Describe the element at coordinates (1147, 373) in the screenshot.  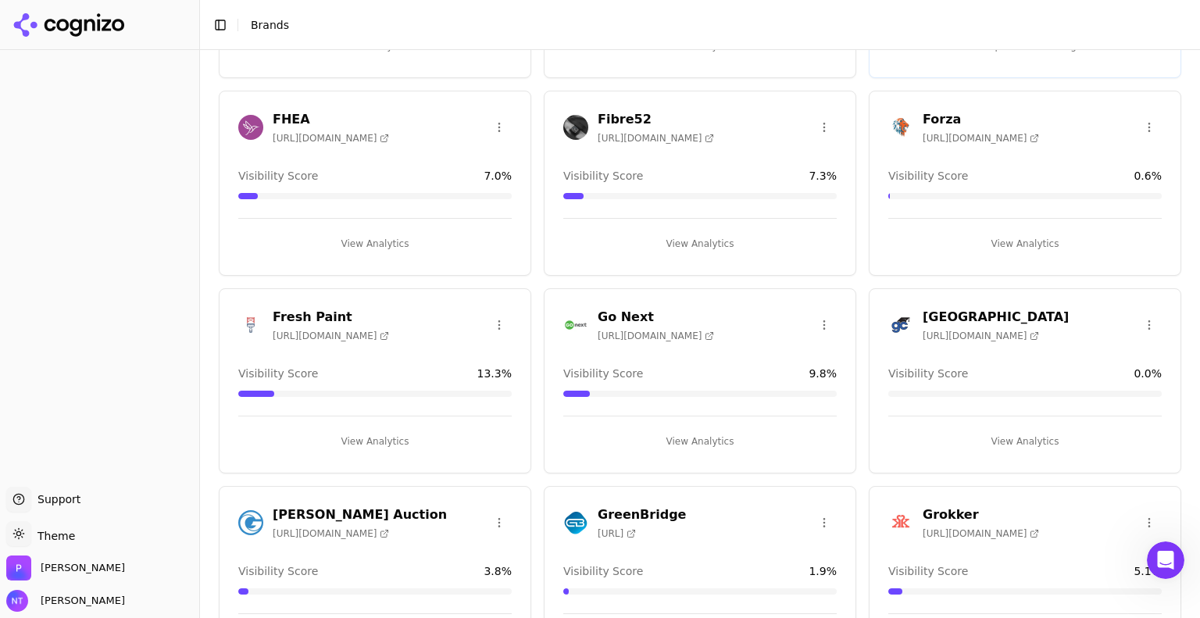
I see `span: 0.0 %` at that location.